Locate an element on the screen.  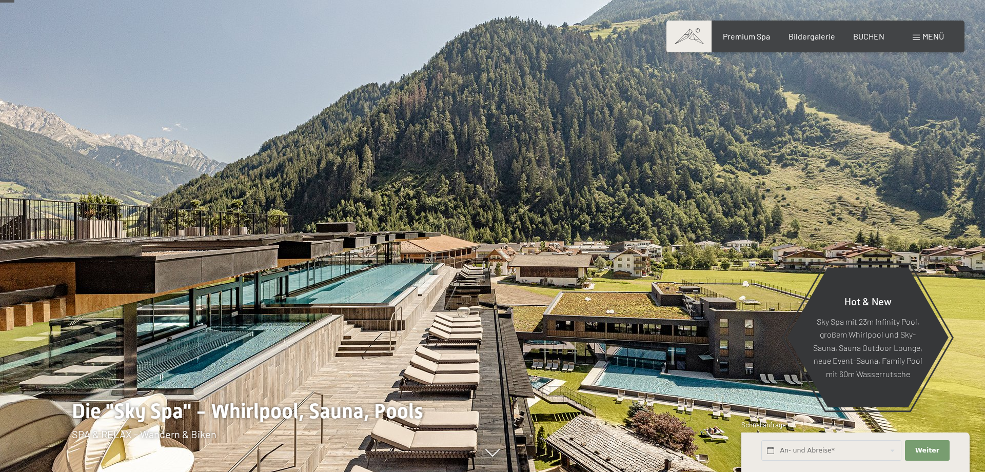
a: BUCHEN is located at coordinates (868, 36).